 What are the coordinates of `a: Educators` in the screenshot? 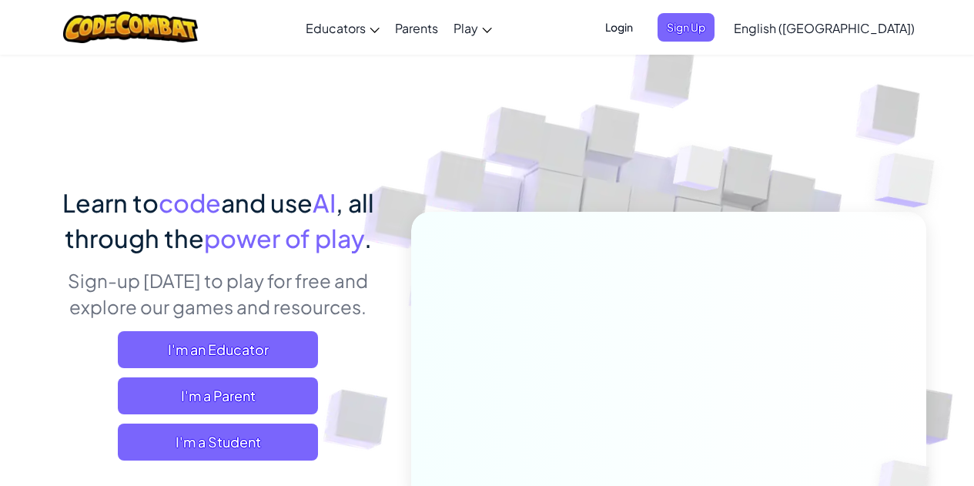 It's located at (343, 28).